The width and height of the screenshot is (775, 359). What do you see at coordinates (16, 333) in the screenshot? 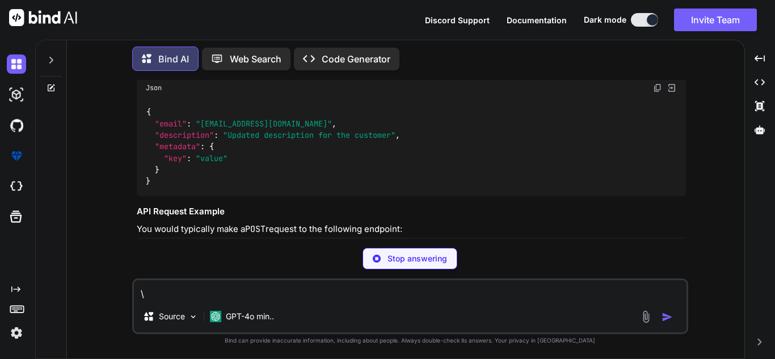
I see `img: settings` at bounding box center [16, 333].